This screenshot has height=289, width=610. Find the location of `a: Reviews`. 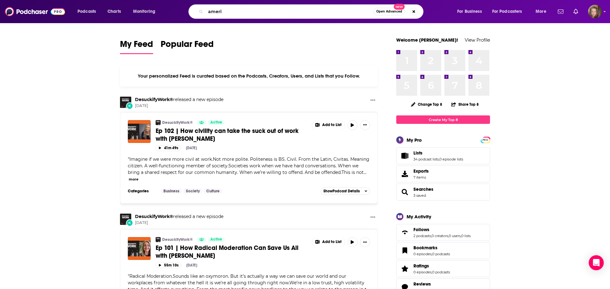

a: Reviews is located at coordinates (432, 284).